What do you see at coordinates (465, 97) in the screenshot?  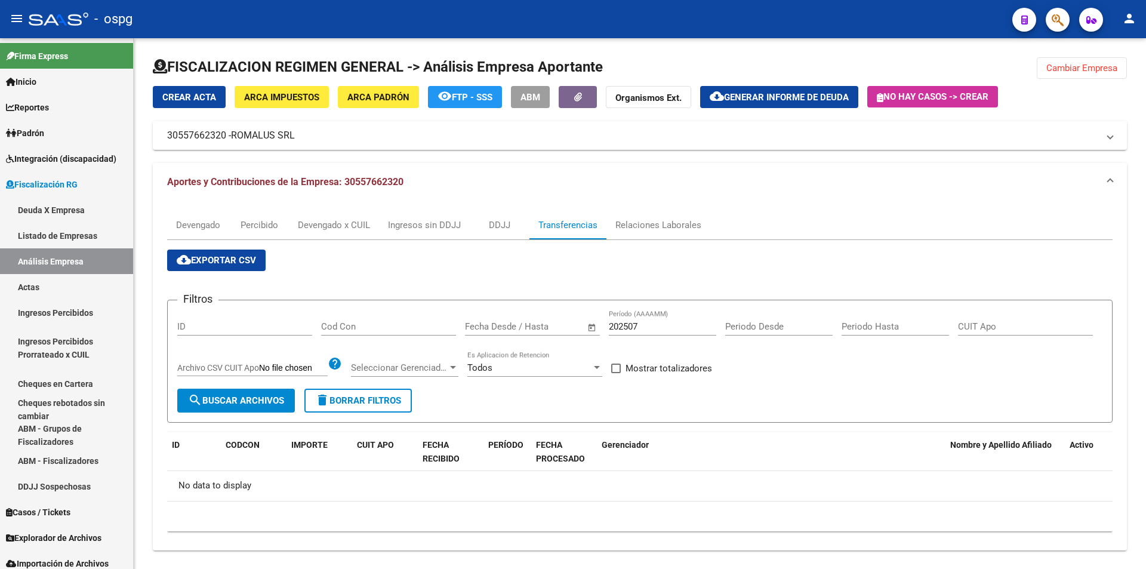 I see `button: FTP - SSS` at bounding box center [465, 97].